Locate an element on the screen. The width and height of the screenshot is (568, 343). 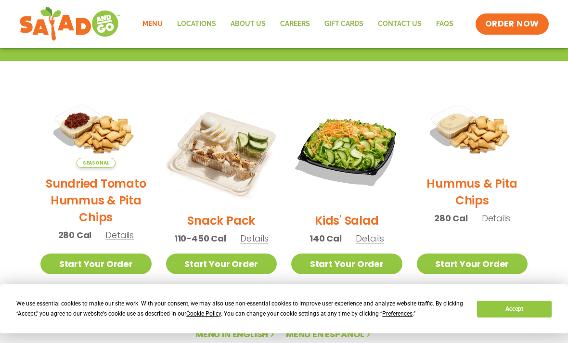
a: Menu is located at coordinates (153, 24).